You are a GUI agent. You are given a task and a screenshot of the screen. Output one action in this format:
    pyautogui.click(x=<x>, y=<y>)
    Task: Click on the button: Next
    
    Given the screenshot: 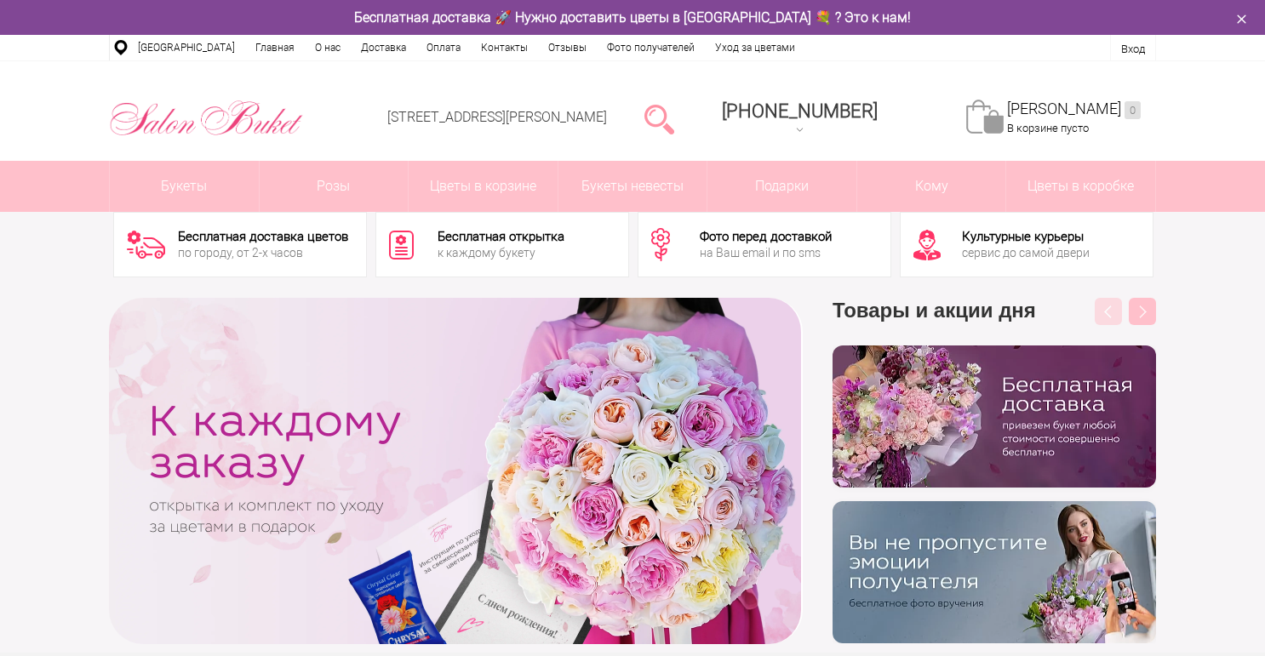 What is the action you would take?
    pyautogui.click(x=1142, y=312)
    